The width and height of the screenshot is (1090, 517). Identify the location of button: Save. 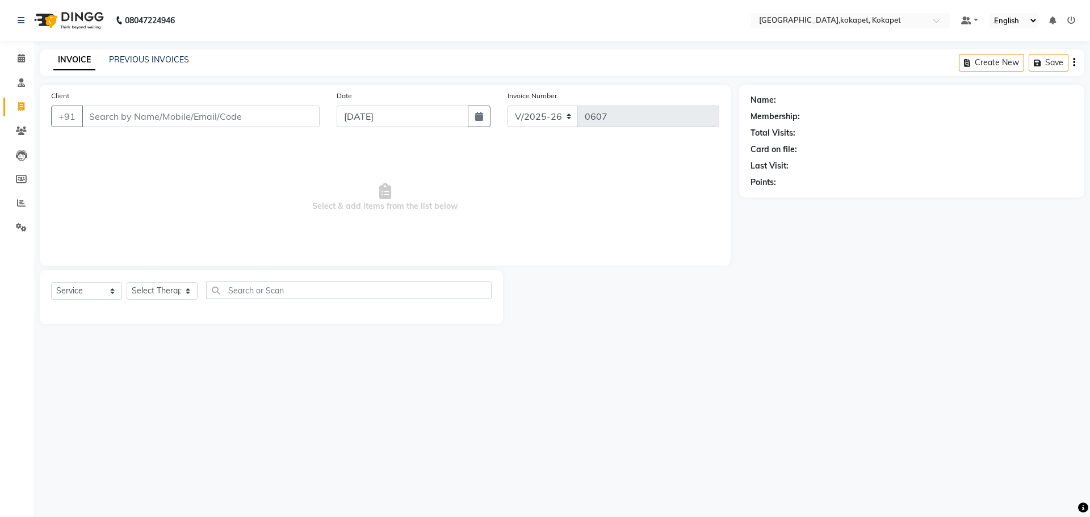
(1048, 62).